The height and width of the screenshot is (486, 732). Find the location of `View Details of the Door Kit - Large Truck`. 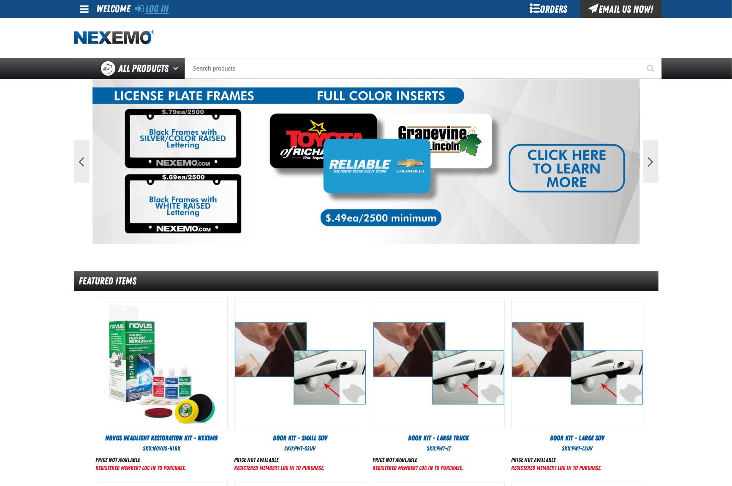

View Details of the Door Kit - Large Truck is located at coordinates (439, 363).